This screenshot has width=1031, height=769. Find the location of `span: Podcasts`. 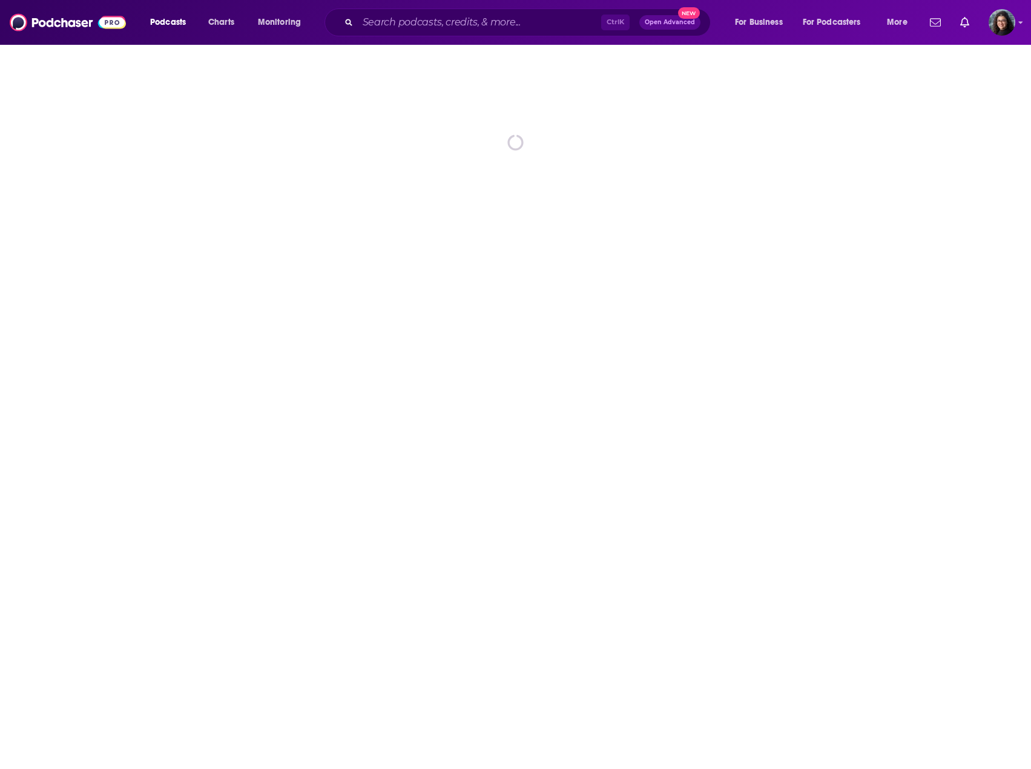

span: Podcasts is located at coordinates (168, 22).